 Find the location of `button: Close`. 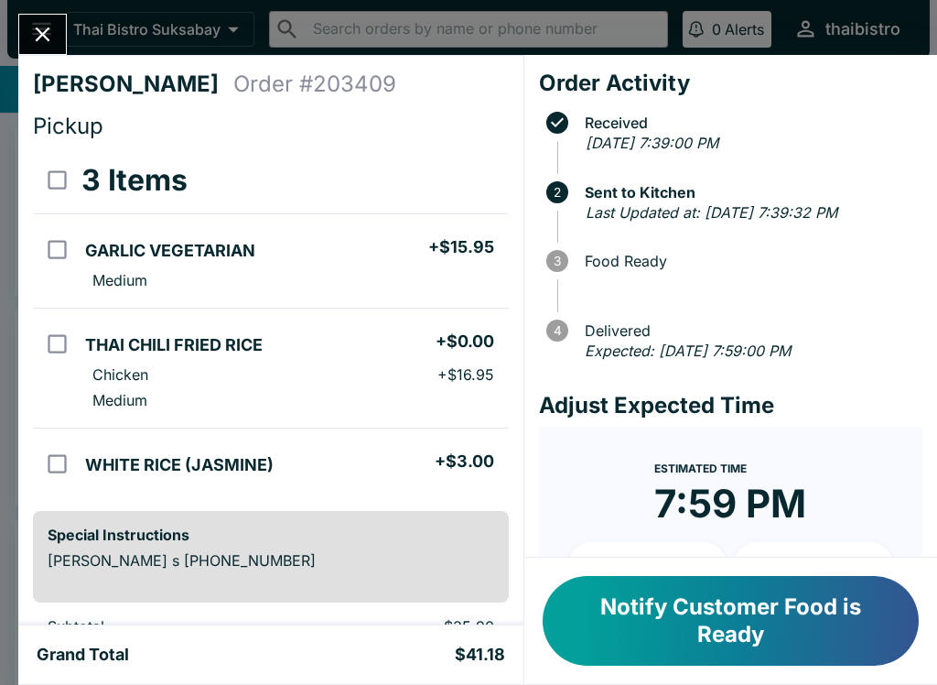

button: Close is located at coordinates (42, 34).